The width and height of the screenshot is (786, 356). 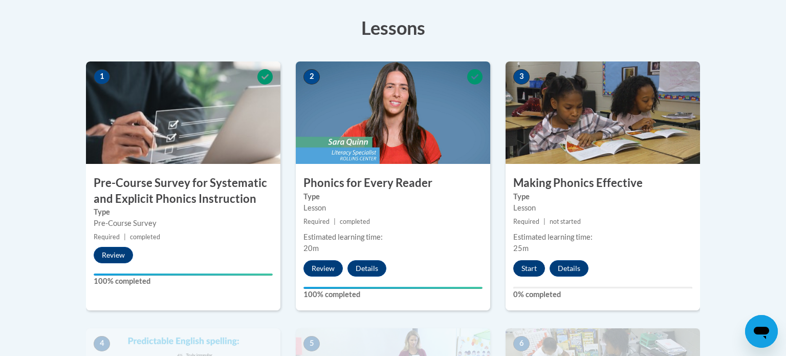 I want to click on span: 5, so click(x=312, y=343).